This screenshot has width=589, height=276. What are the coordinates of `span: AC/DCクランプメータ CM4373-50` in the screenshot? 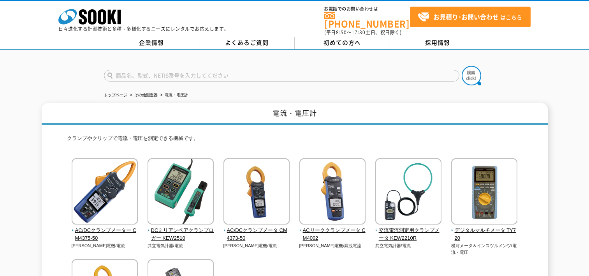 It's located at (257, 234).